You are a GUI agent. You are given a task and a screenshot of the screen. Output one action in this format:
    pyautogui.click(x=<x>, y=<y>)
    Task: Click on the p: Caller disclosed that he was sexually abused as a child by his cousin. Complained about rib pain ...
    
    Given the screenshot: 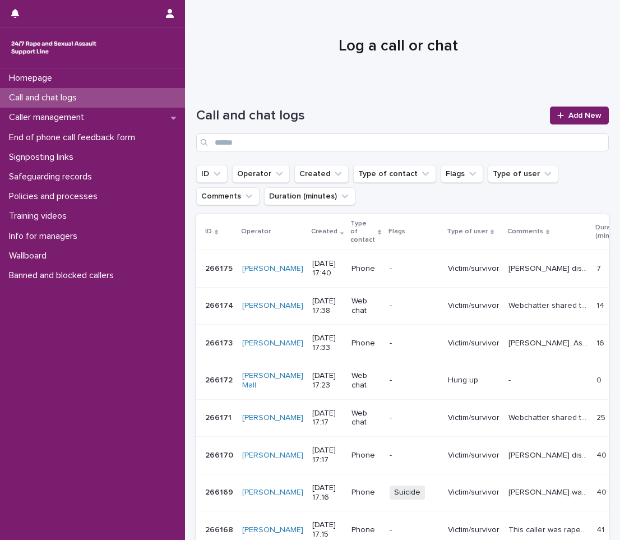 What is the action you would take?
    pyautogui.click(x=549, y=268)
    